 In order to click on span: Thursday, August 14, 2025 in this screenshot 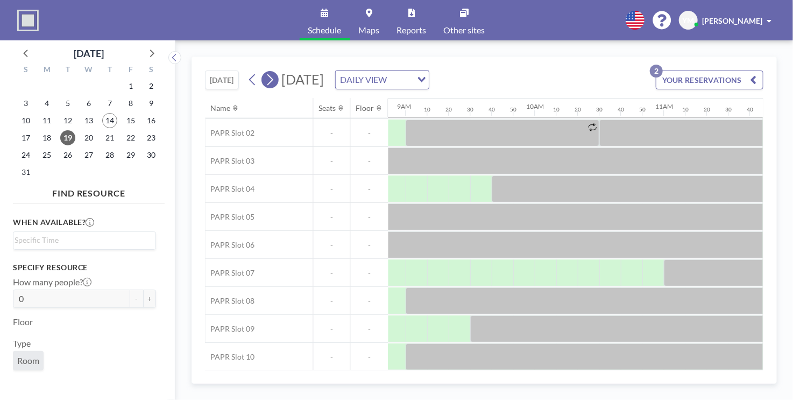, I will do `click(110, 120)`.